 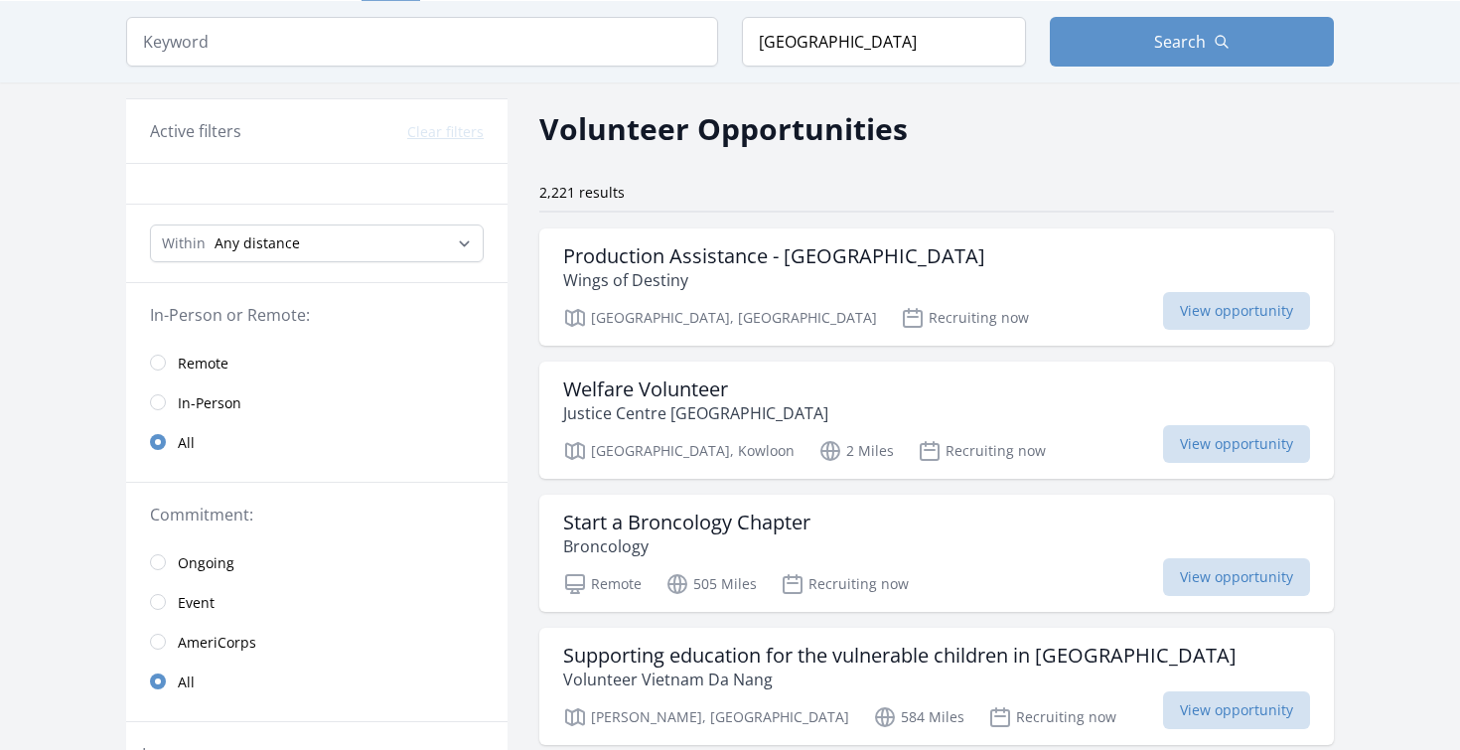 What do you see at coordinates (196, 603) in the screenshot?
I see `span: Event` at bounding box center [196, 603].